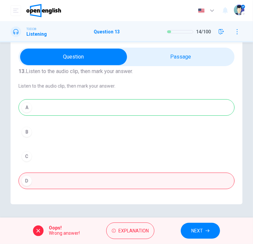  What do you see at coordinates (239, 10) in the screenshot?
I see `button: Profile picture` at bounding box center [239, 10].